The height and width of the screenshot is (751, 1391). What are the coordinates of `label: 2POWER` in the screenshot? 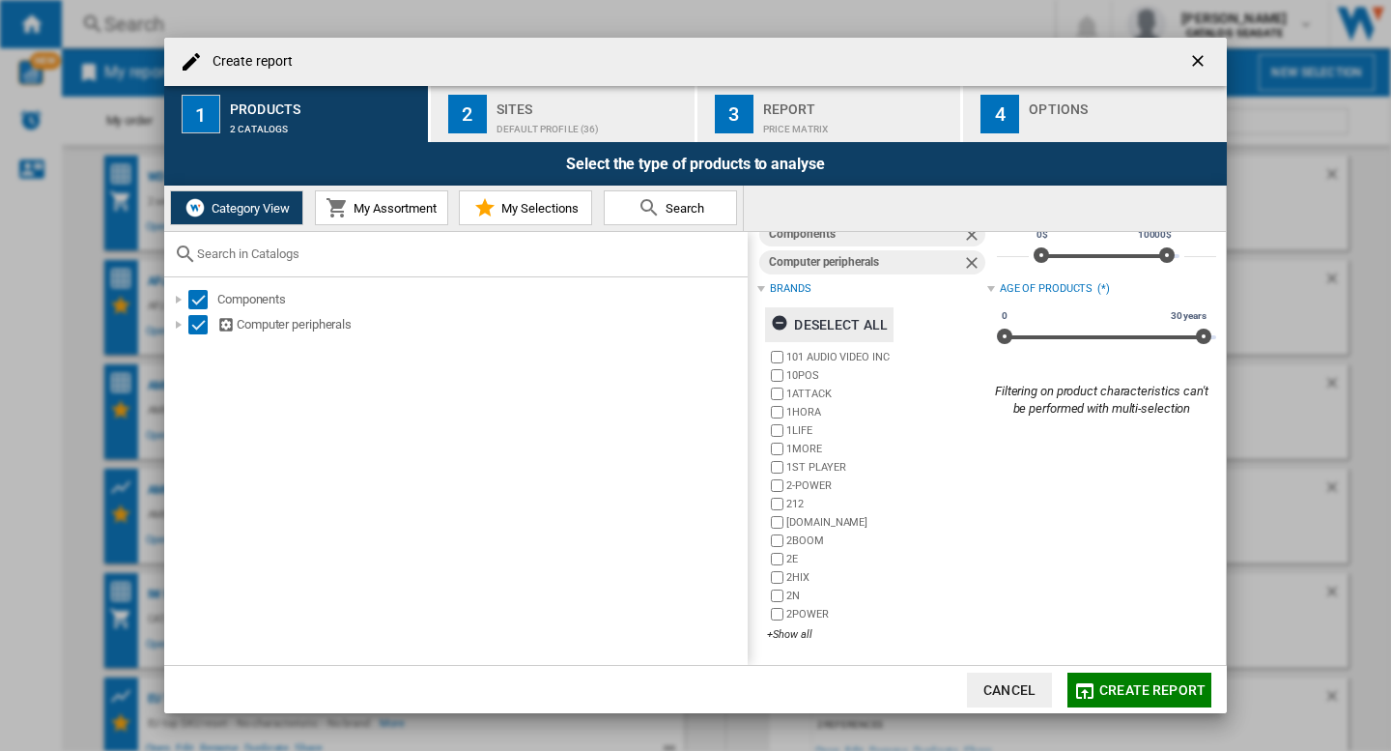 It's located at (886, 613).